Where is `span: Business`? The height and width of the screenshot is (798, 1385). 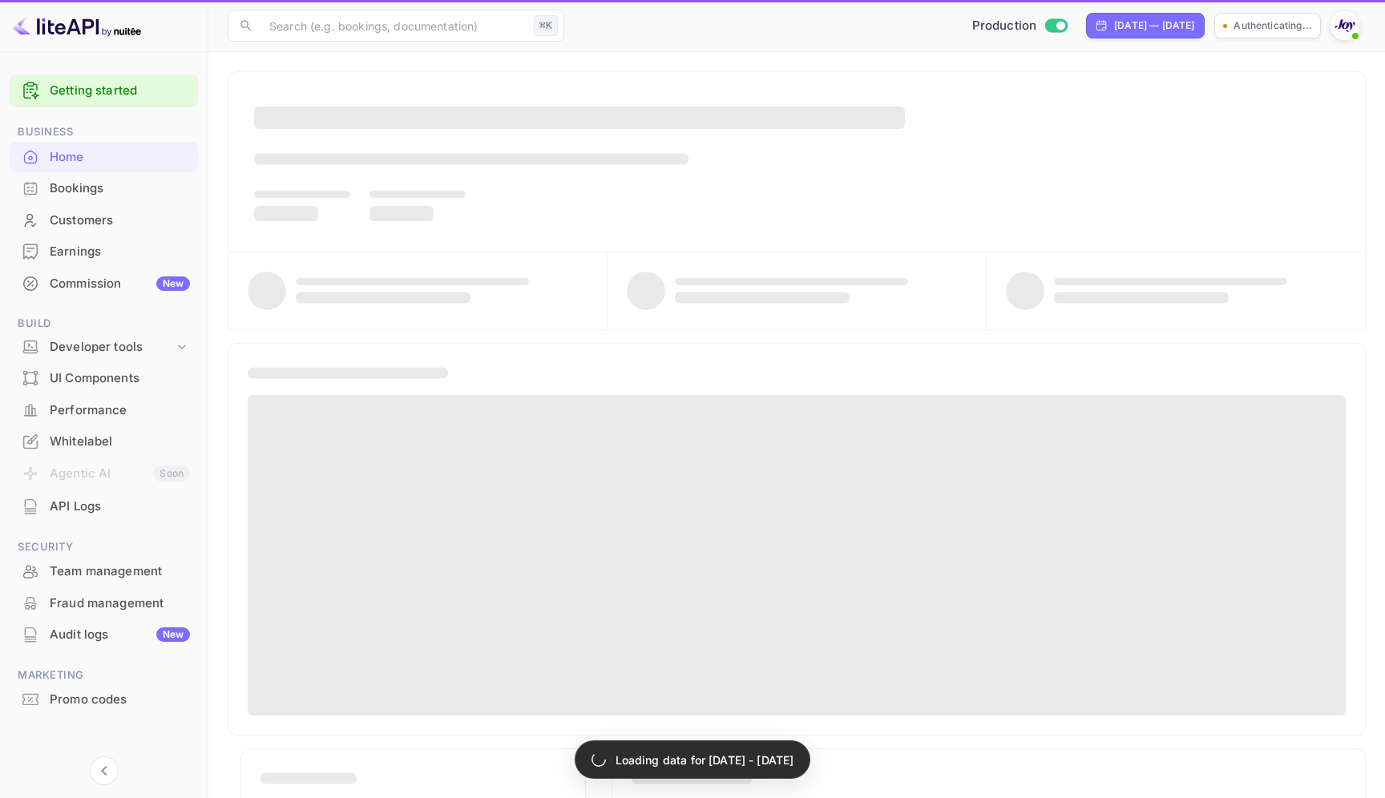 span: Business is located at coordinates (103, 132).